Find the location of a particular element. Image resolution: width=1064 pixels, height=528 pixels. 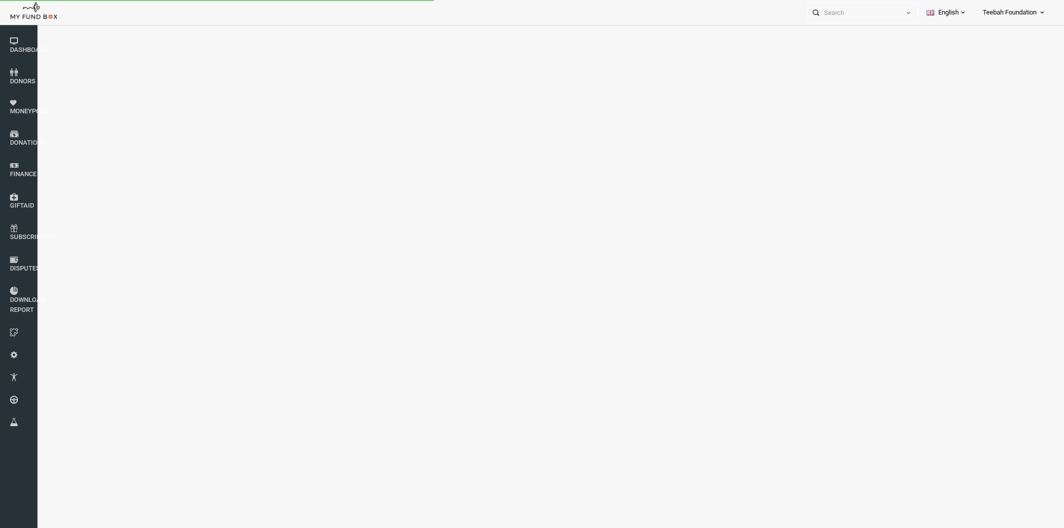

span: GiftAid is located at coordinates (22, 205).